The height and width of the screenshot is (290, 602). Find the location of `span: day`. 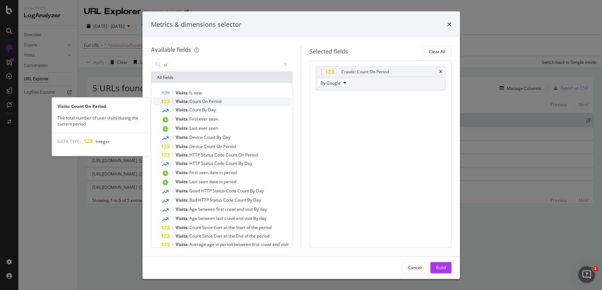

span: day is located at coordinates (263, 218).